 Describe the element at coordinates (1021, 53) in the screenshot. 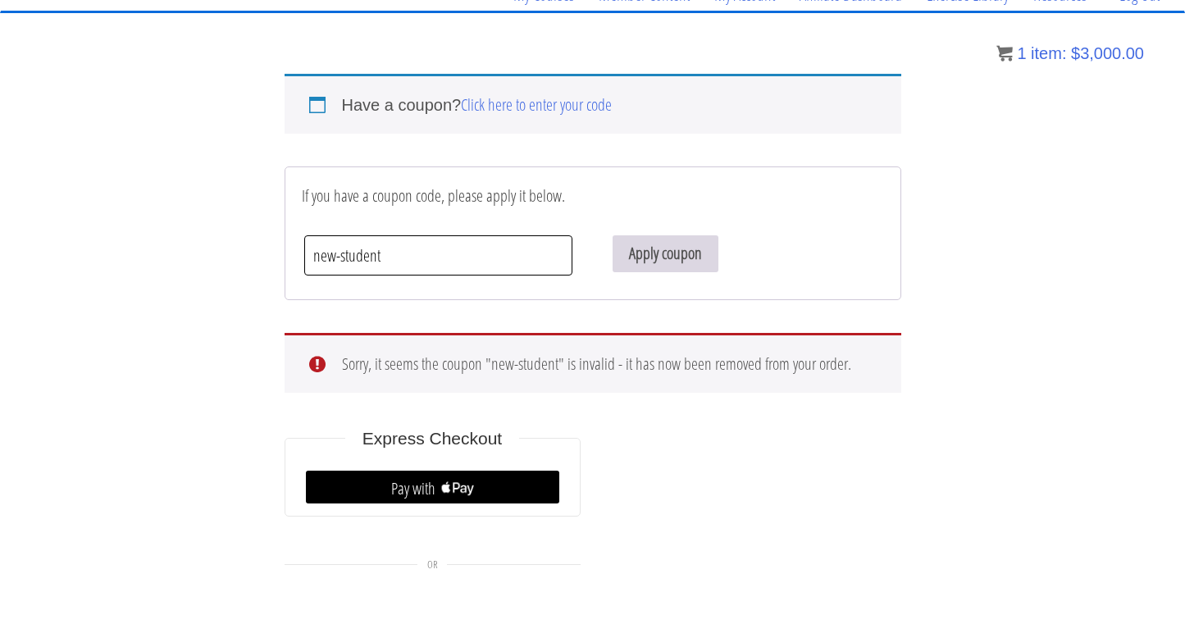

I see `span: 1` at that location.